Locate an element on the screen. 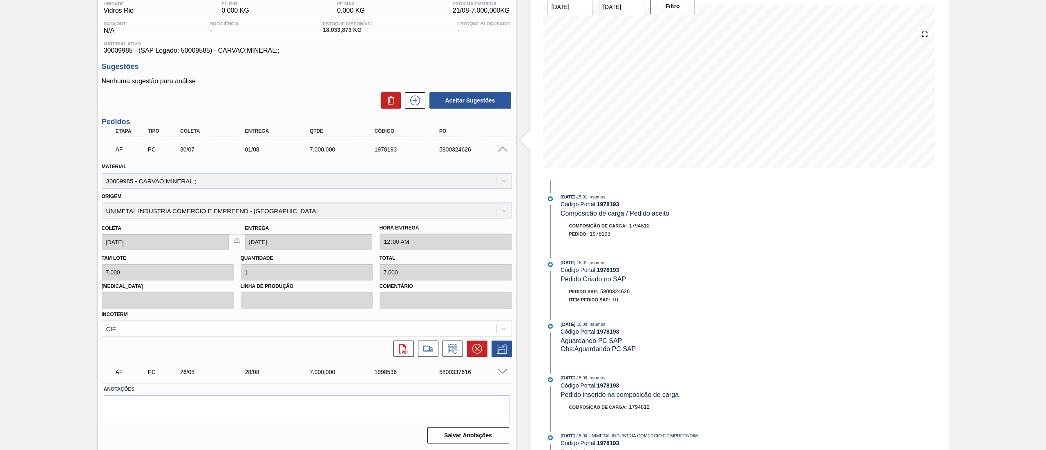 The height and width of the screenshot is (450, 1046). span: Pedido SAP: is located at coordinates (584, 292).